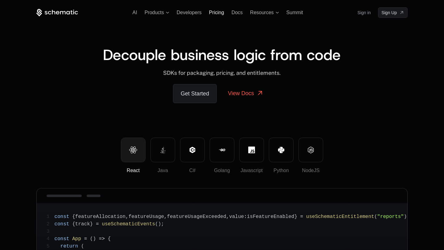 This screenshot has height=250, width=444. What do you see at coordinates (163, 171) in the screenshot?
I see `div: Java` at bounding box center [163, 171].